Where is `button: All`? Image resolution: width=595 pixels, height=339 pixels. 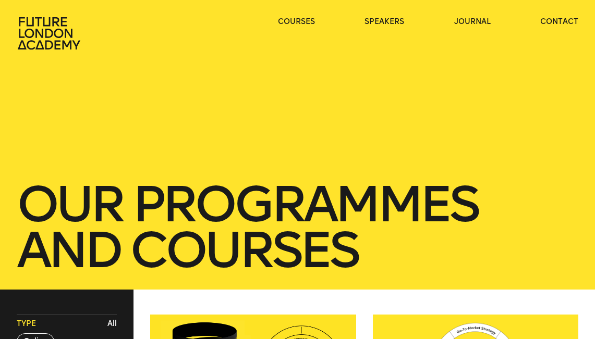 button: All is located at coordinates (112, 324).